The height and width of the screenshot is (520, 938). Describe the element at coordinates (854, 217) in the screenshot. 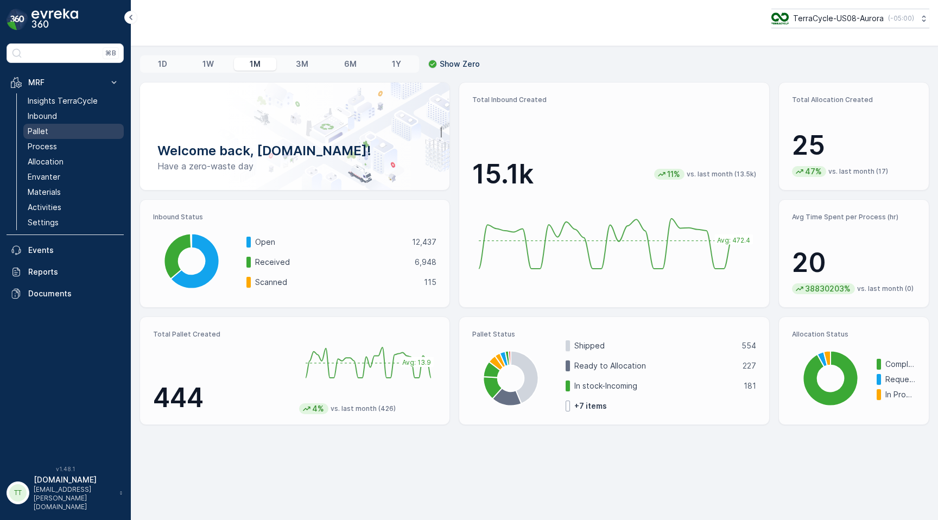

I see `p: Avg Time Spent per Process (hr)` at that location.